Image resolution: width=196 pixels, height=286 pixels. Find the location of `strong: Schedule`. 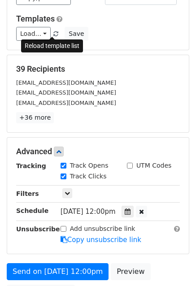

strong: Schedule is located at coordinates (32, 211).